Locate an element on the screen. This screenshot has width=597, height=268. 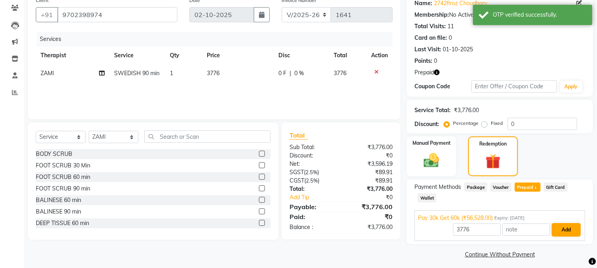
div: Balance : is located at coordinates (312, 227).